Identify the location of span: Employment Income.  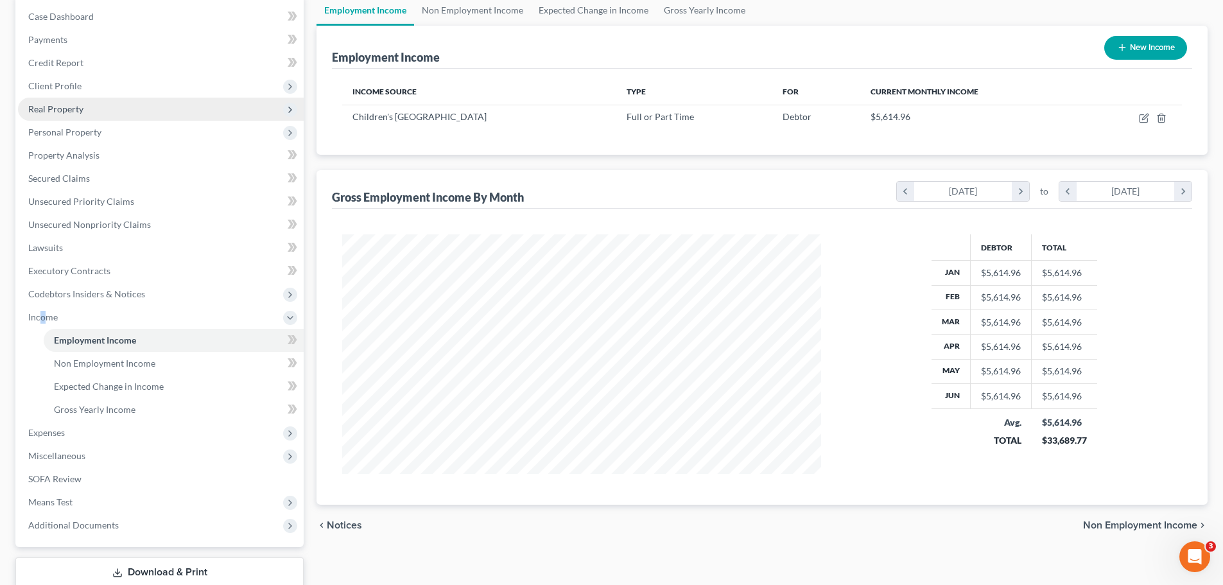
(95, 340).